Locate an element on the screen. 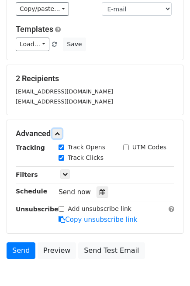 The image size is (190, 286). a: Templates is located at coordinates (34, 29).